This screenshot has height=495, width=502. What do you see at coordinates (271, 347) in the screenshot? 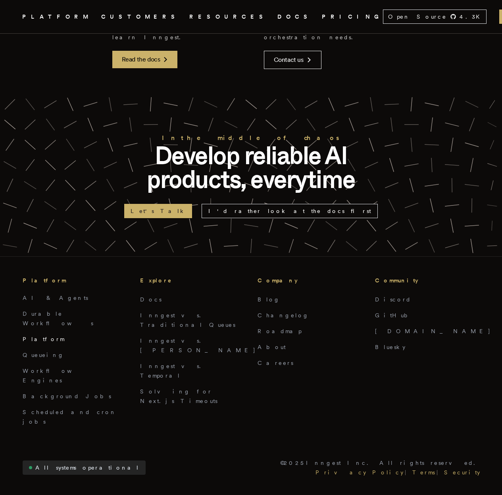
I see `a: About` at bounding box center [271, 347].